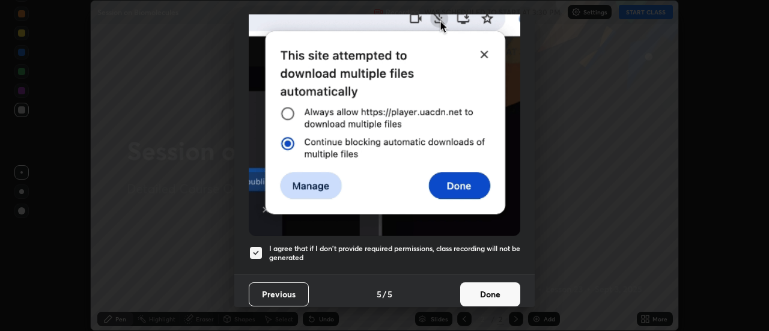 This screenshot has height=331, width=769. I want to click on button: Done, so click(490, 294).